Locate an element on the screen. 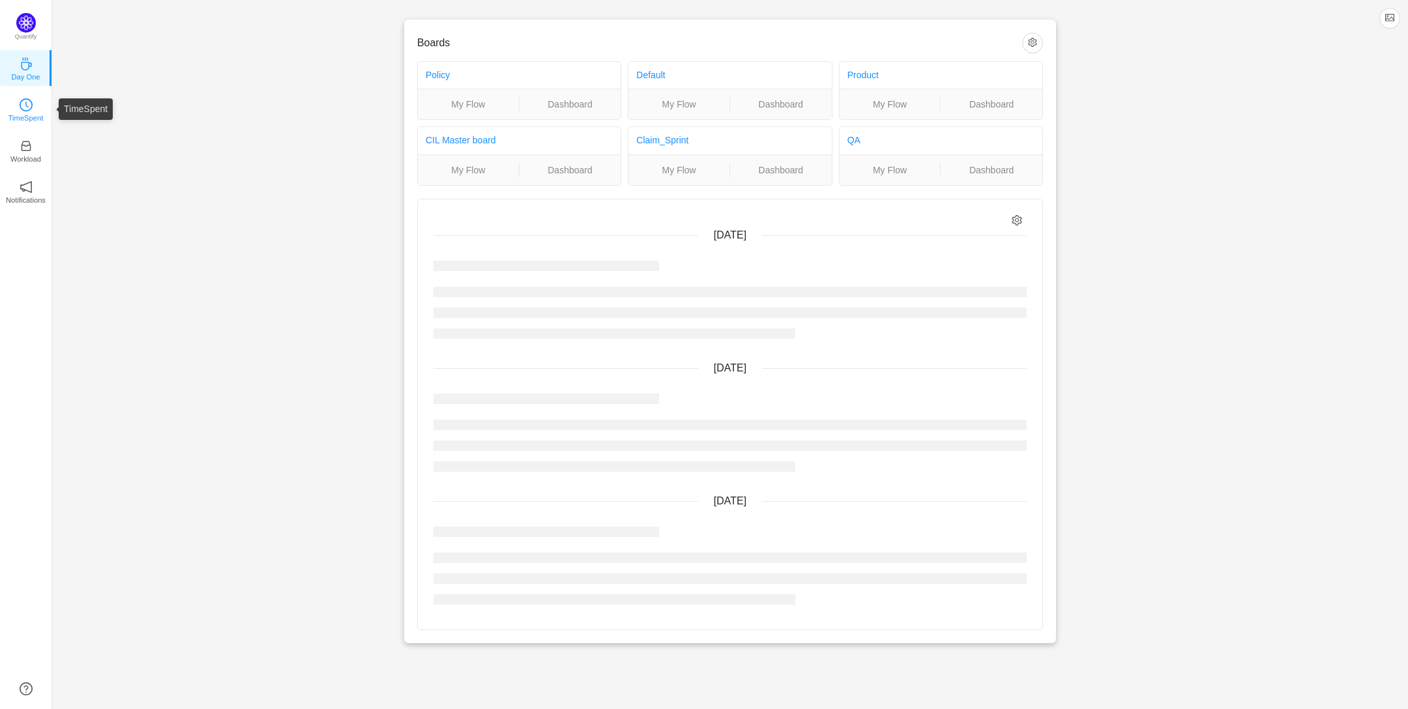 The width and height of the screenshot is (1408, 709). a: Policy is located at coordinates (437, 75).